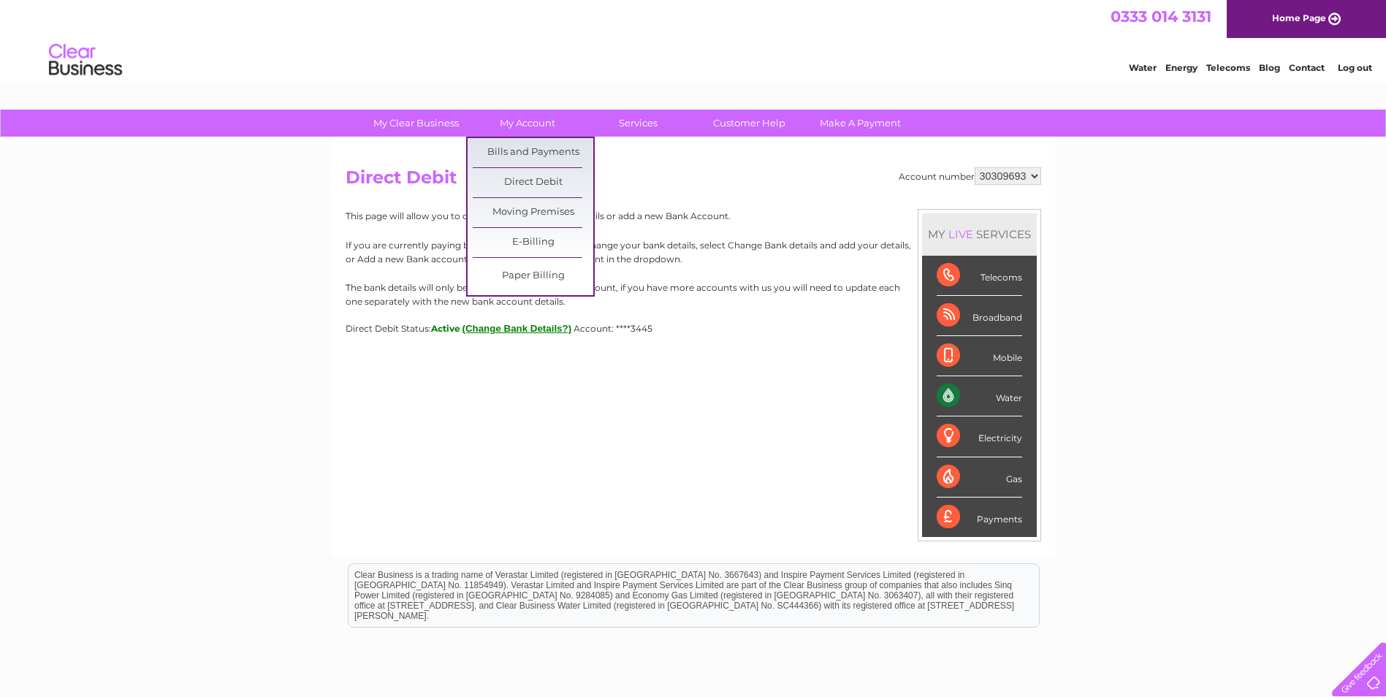  What do you see at coordinates (533, 153) in the screenshot?
I see `a: Bills and Payments` at bounding box center [533, 153].